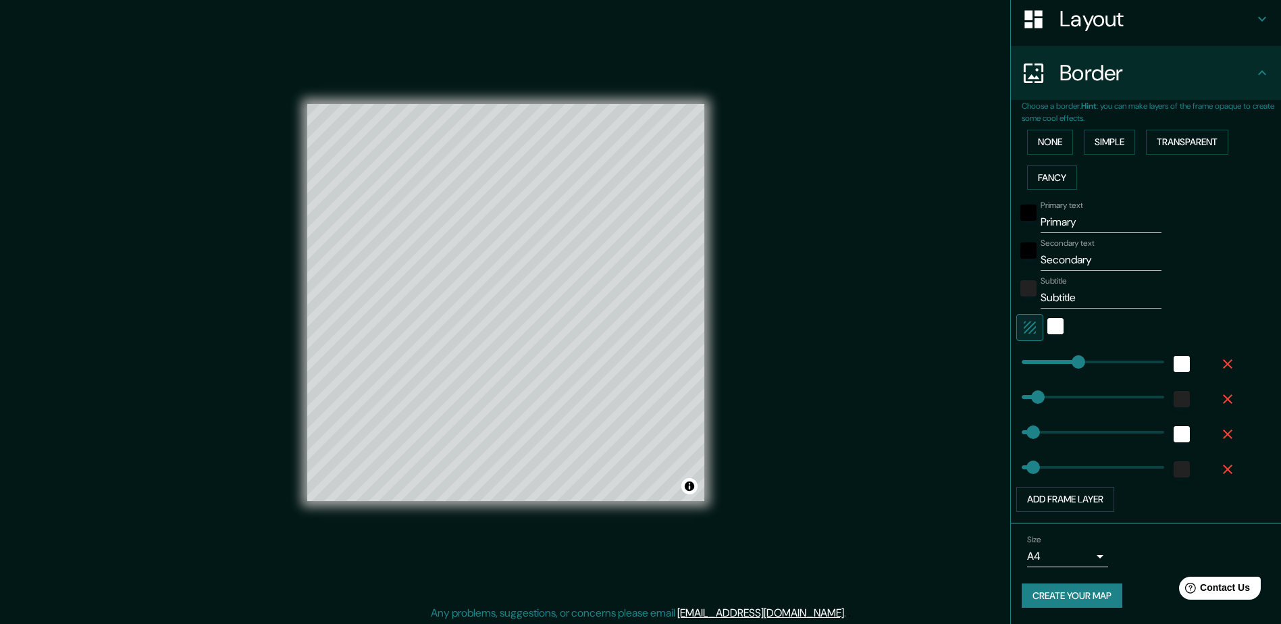  What do you see at coordinates (638, 613) in the screenshot?
I see `p: Any problems, suggestions, or concerns please email .` at bounding box center [638, 613].